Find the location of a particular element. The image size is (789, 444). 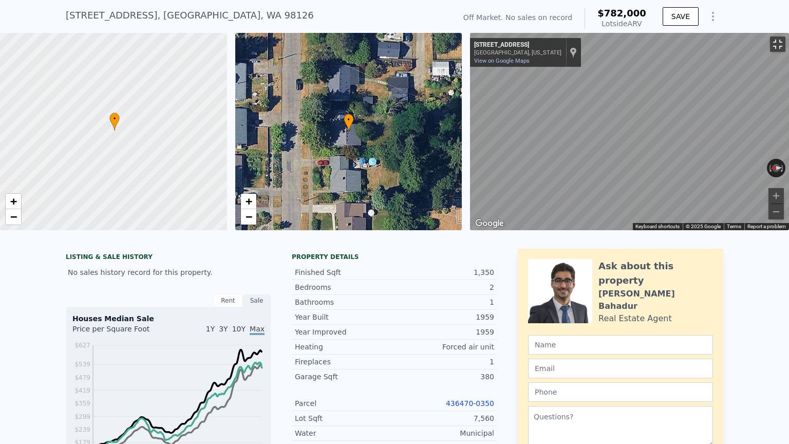

button: Rotate counterclockwise is located at coordinates (770, 168).